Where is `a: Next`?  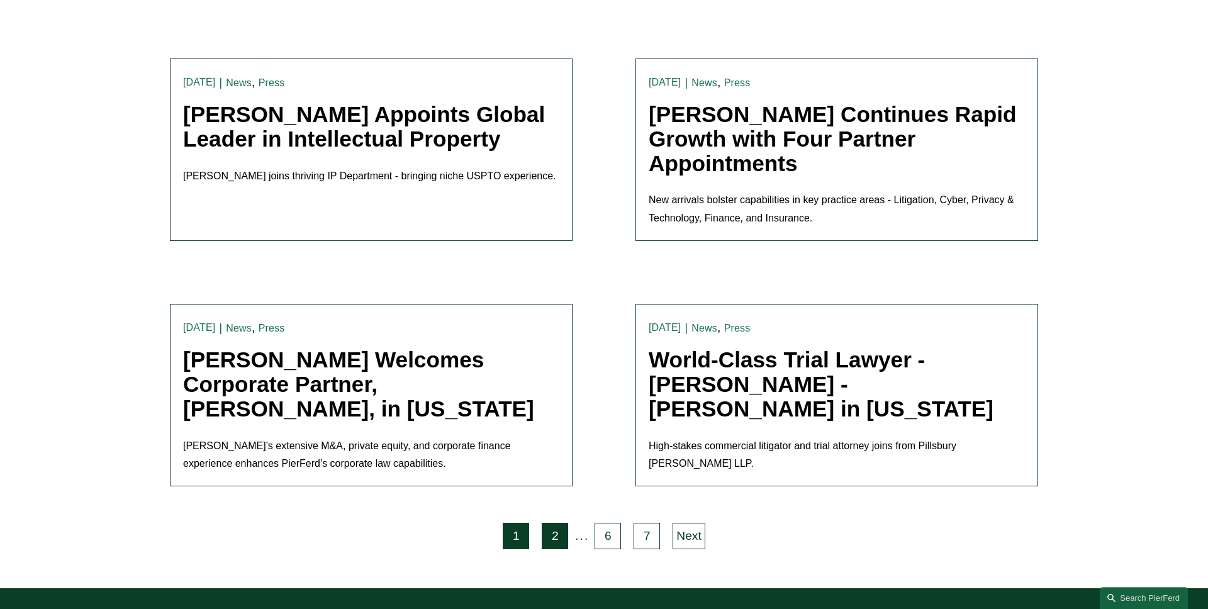 a: Next is located at coordinates (688, 536).